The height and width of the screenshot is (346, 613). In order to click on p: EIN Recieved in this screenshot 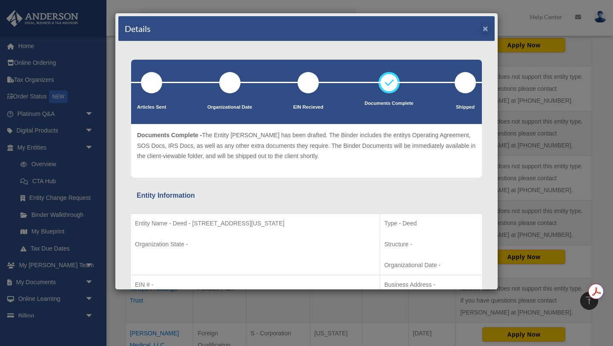, I will do `click(308, 107)`.